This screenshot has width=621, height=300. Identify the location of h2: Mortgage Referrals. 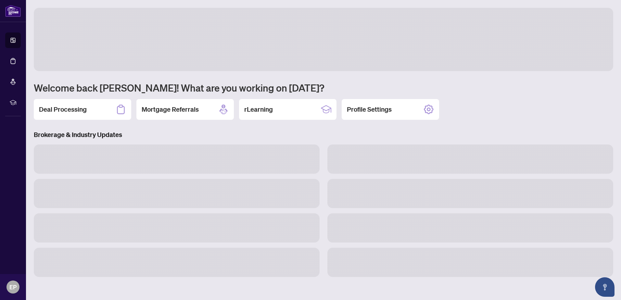
(170, 110).